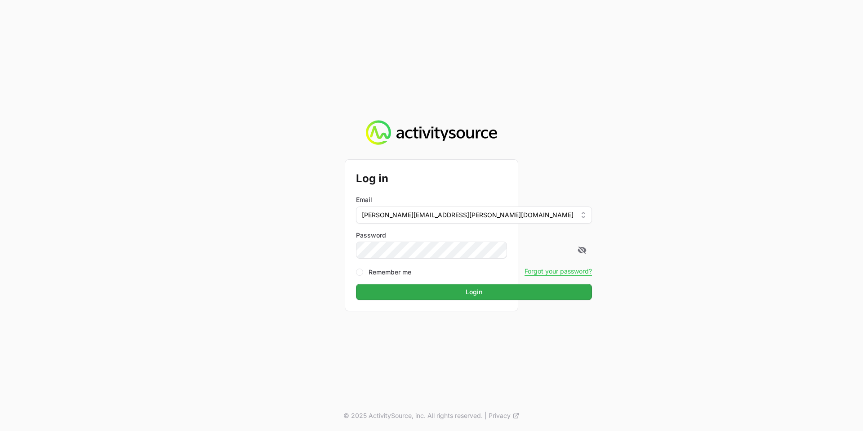  Describe the element at coordinates (431, 133) in the screenshot. I see `img: Activity Source` at that location.